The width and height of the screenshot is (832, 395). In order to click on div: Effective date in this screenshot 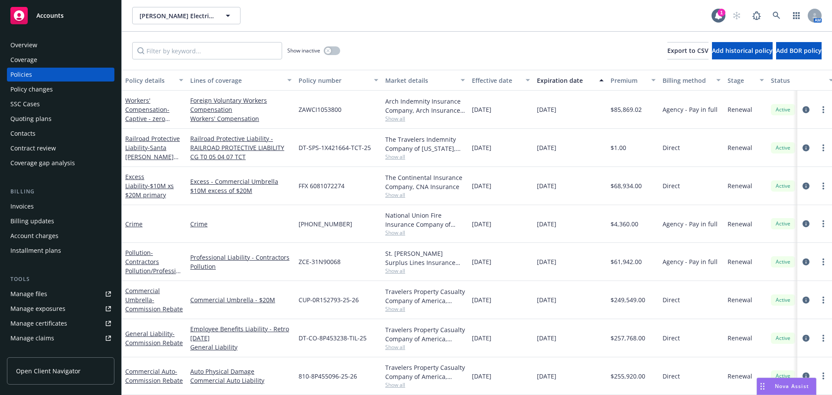, I will do `click(496, 80)`.